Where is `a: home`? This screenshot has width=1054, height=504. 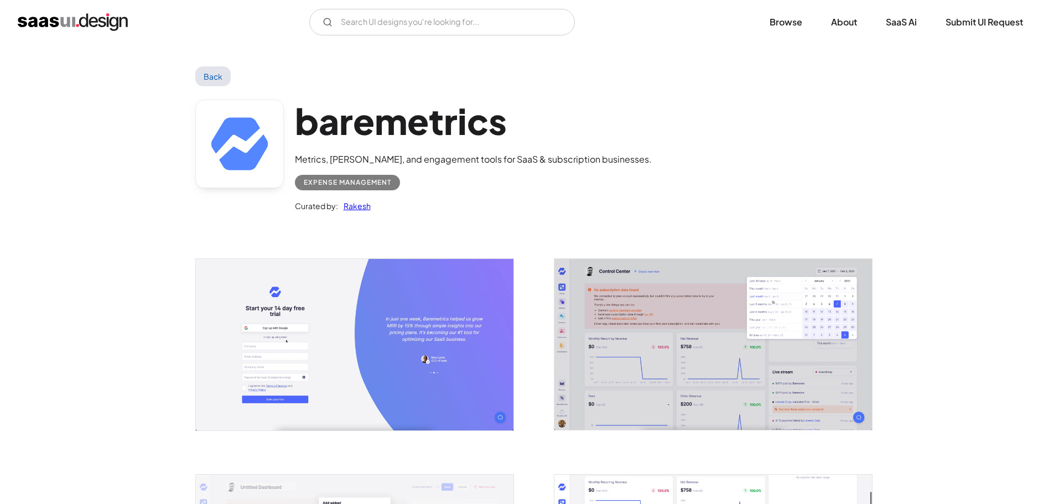
a: home is located at coordinates (73, 22).